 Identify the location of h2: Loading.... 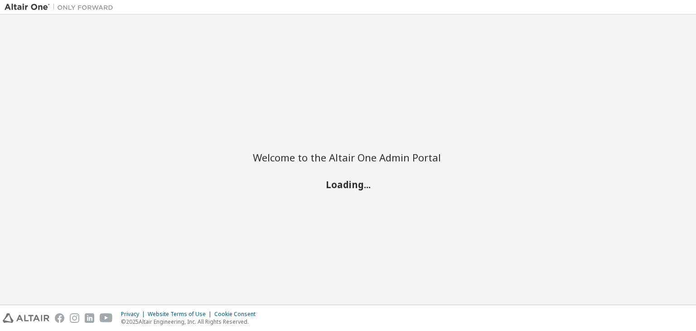
(348, 184).